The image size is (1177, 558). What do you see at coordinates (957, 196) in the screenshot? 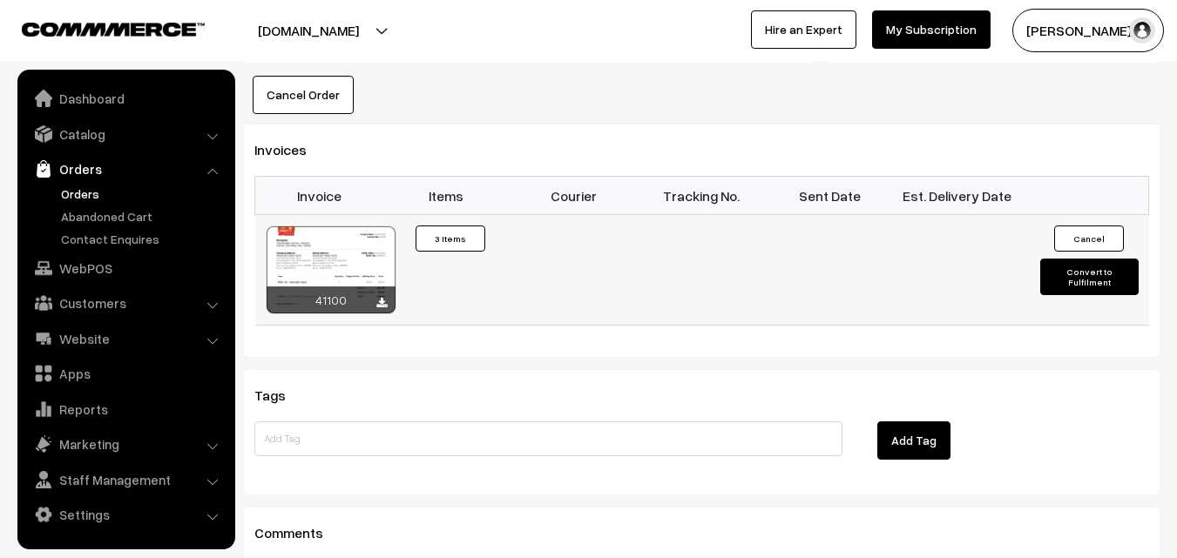
I see `th: Est. Delivery Date` at bounding box center [957, 196].